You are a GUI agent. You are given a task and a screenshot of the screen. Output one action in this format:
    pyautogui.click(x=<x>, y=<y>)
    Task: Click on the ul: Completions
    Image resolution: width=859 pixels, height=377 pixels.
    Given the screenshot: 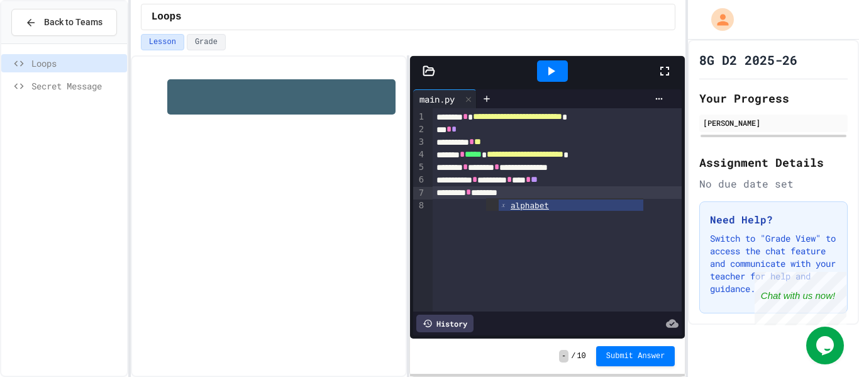 What is the action you would take?
    pyautogui.click(x=565, y=204)
    